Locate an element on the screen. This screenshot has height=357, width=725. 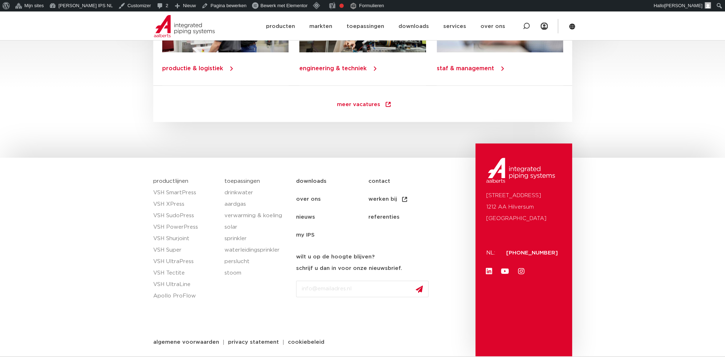
strong: wilt u op de hoogte blijven? is located at coordinates (335, 256).